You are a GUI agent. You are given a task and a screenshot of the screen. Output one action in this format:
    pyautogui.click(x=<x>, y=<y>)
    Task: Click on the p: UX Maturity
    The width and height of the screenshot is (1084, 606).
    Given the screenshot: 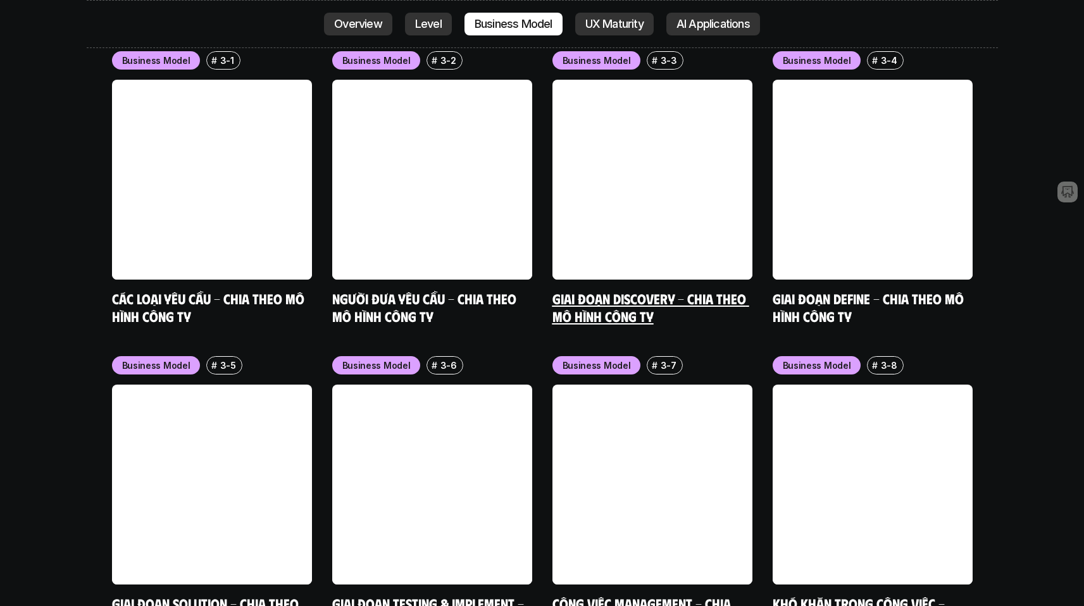 What is the action you would take?
    pyautogui.click(x=615, y=24)
    